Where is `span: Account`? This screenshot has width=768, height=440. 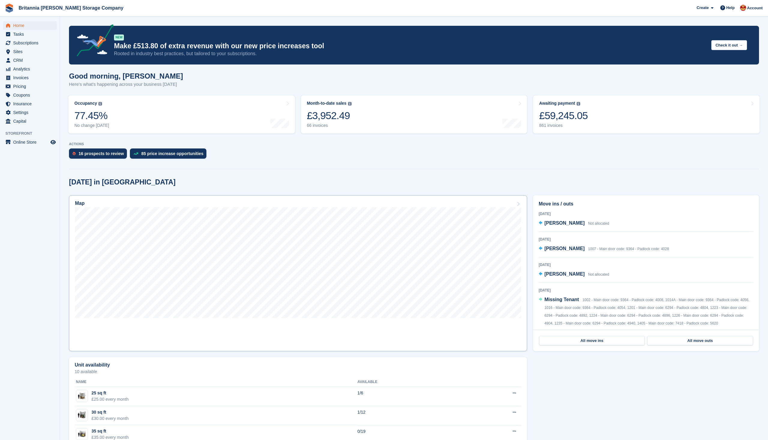
span: Account is located at coordinates (755, 8).